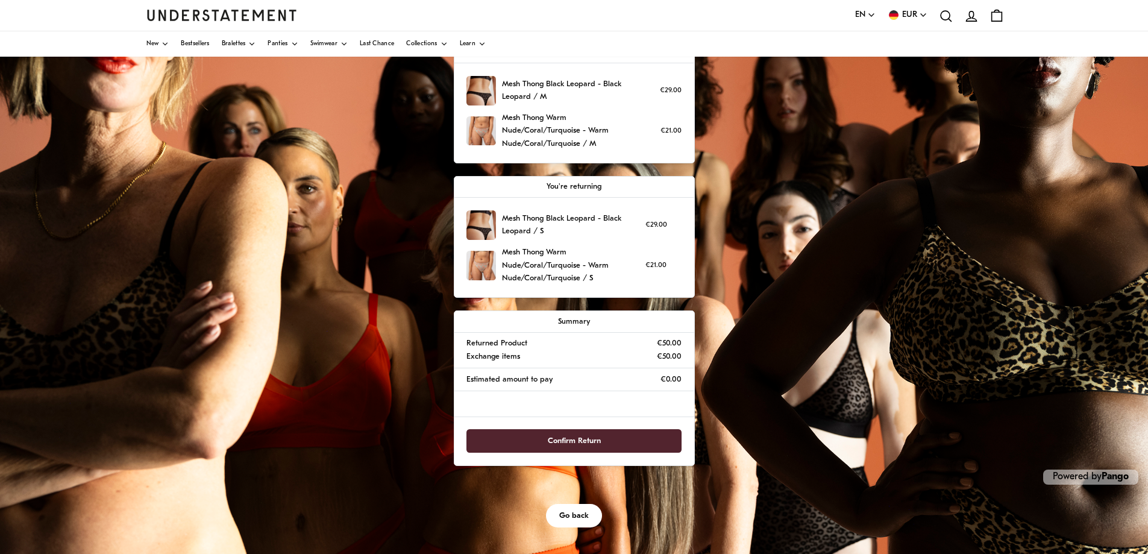 The height and width of the screenshot is (554, 1148). I want to click on a: New, so click(158, 44).